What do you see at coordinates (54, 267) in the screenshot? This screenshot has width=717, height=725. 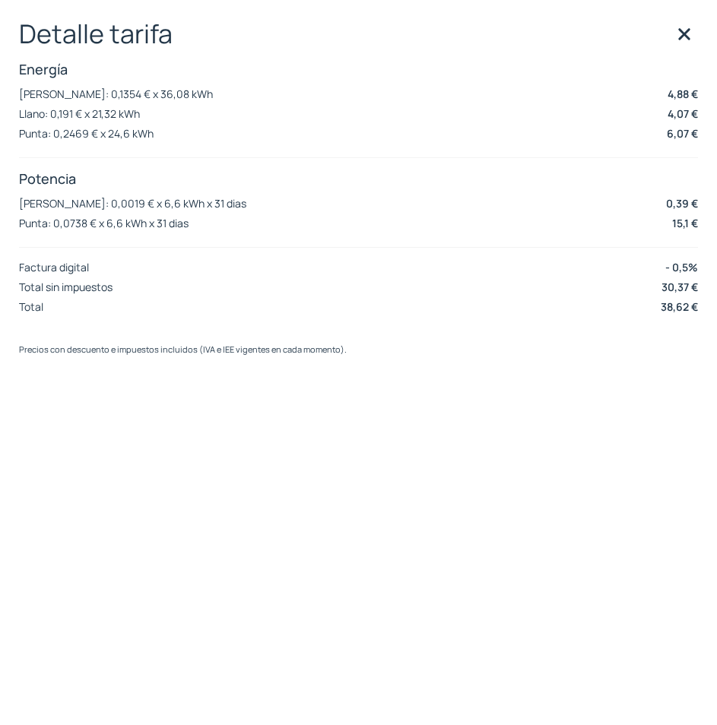 I see `p: Factura digital` at bounding box center [54, 267].